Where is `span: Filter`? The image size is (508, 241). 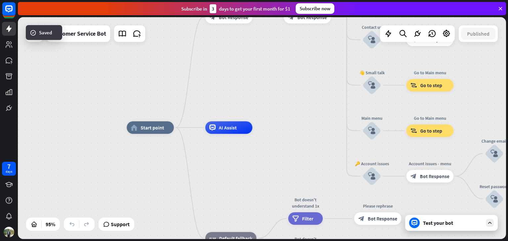
span: Filter is located at coordinates (308, 219).